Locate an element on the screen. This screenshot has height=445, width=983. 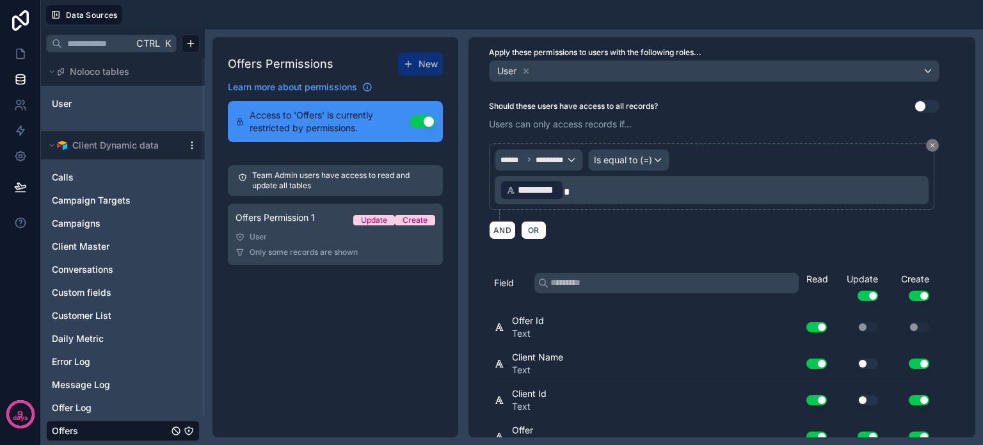
div: Offers is located at coordinates (123, 431).